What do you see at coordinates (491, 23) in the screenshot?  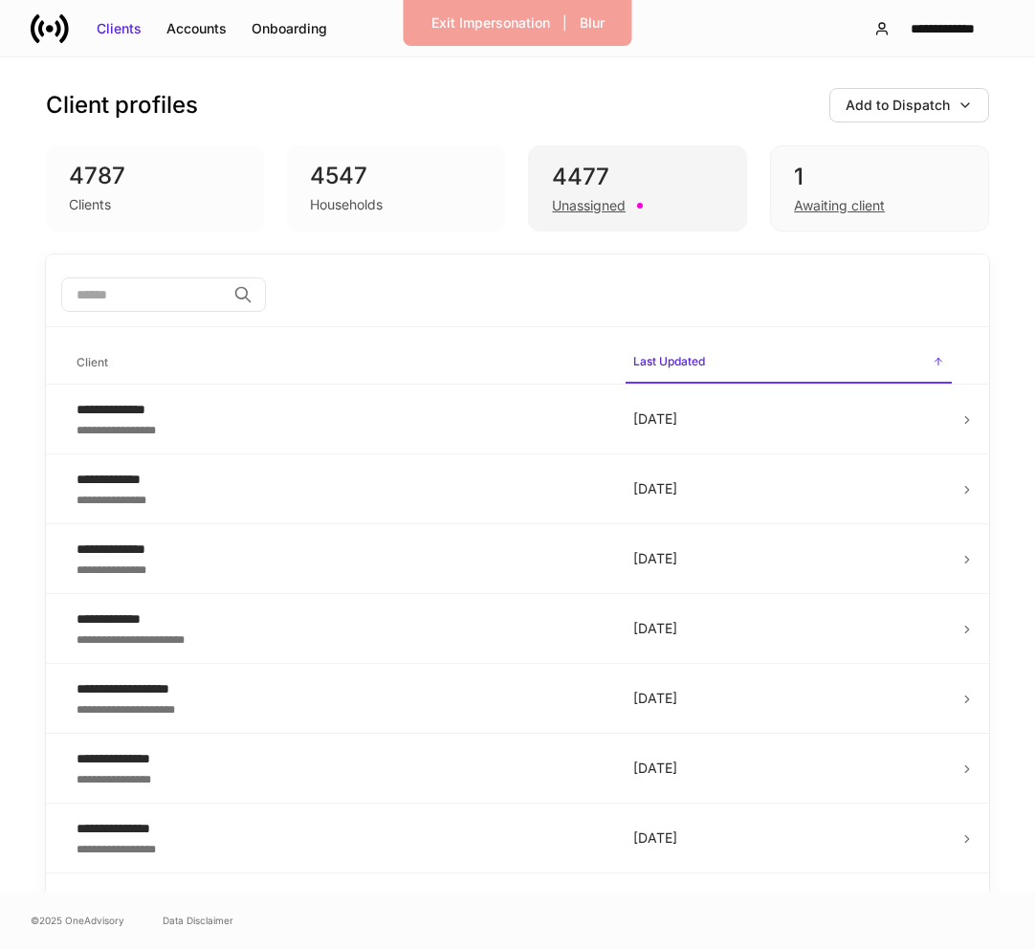 I see `div: Exit Impersonation` at bounding box center [491, 23].